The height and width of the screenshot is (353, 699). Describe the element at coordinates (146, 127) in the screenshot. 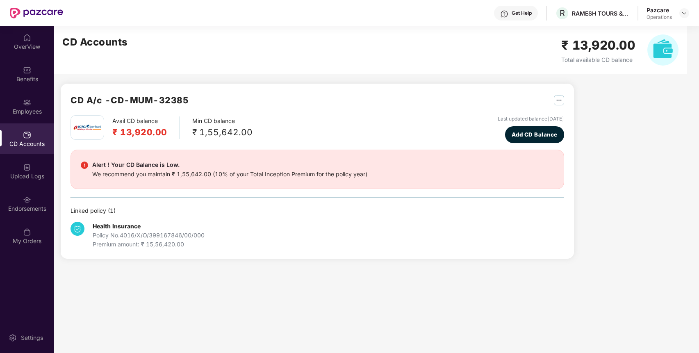

I see `div: Avail CD balance` at that location.